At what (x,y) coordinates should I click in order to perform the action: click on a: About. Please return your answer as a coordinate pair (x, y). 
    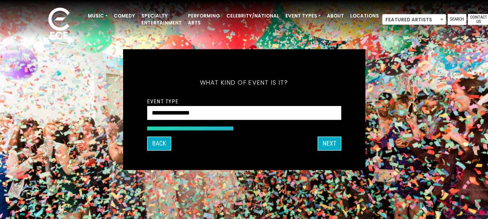
    Looking at the image, I should click on (335, 16).